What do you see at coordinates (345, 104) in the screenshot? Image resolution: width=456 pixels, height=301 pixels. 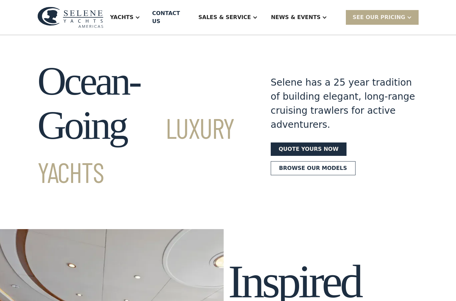 I see `div: Selene has a 25 year tradition of building elegant, long-range cruising trawlers for active adven...` at bounding box center [345, 104].